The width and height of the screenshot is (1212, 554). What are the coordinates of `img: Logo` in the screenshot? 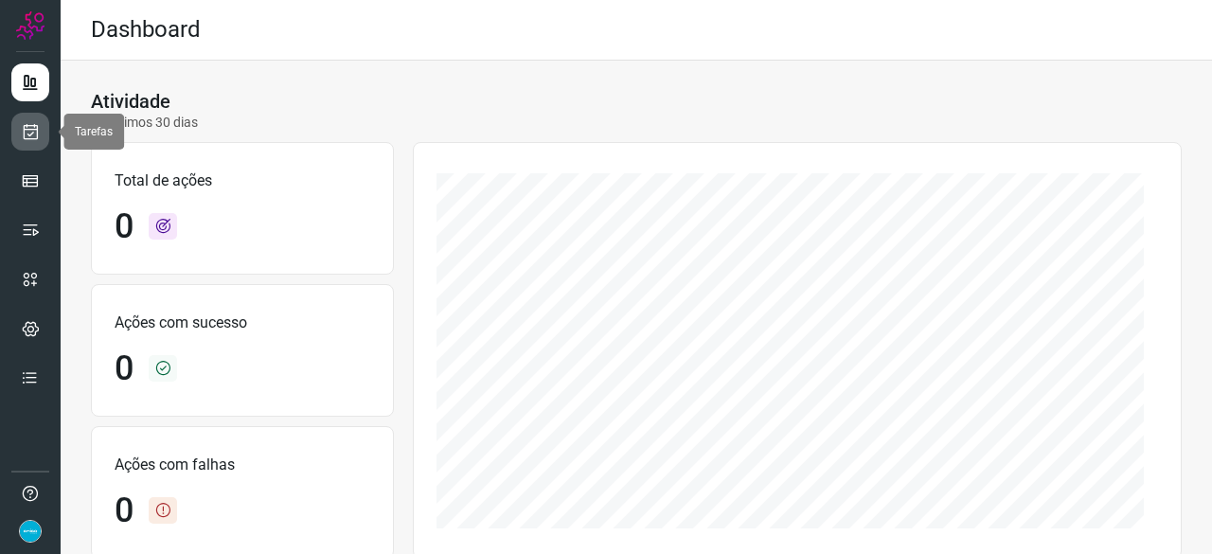 It's located at (30, 26).